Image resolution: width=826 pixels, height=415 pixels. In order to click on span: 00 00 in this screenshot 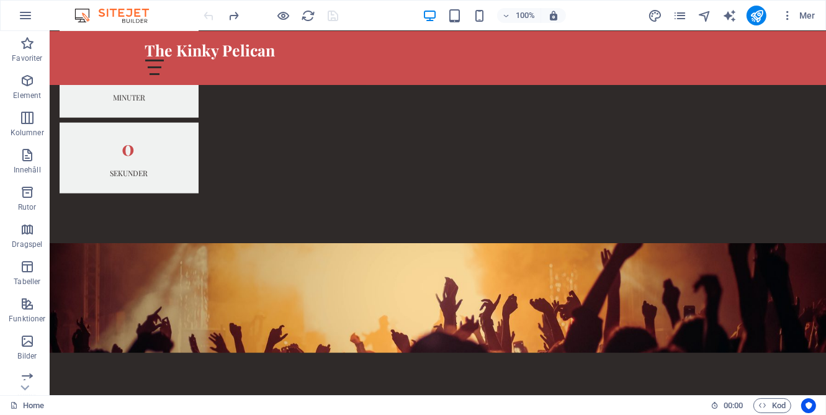, I will do `click(733, 406)`.